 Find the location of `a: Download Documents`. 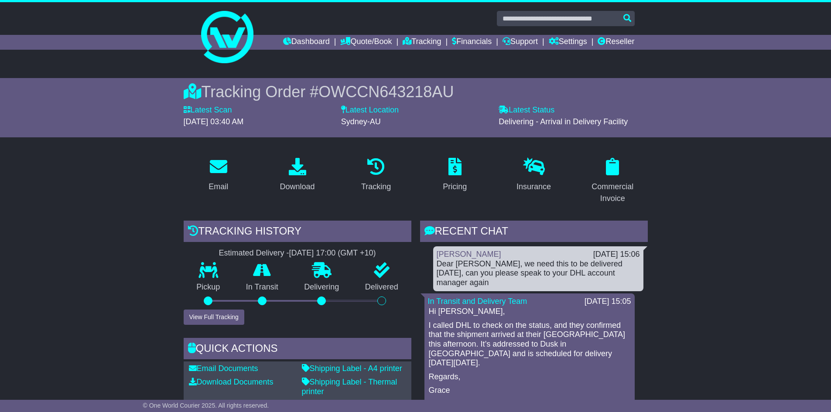

a: Download Documents is located at coordinates (231, 382).